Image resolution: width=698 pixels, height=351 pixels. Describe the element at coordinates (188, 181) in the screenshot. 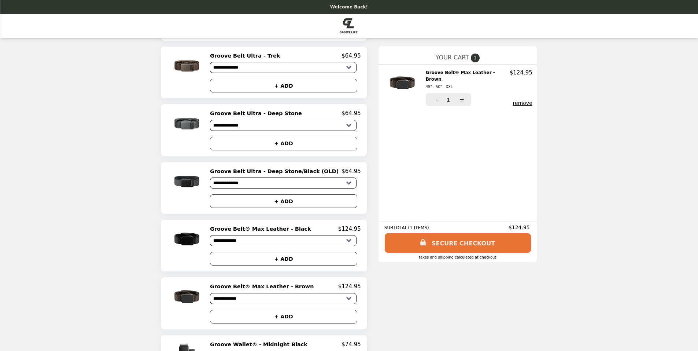

I see `img: Groove Belt Ultra - Deep Stone/Black (OLD)` at that location.